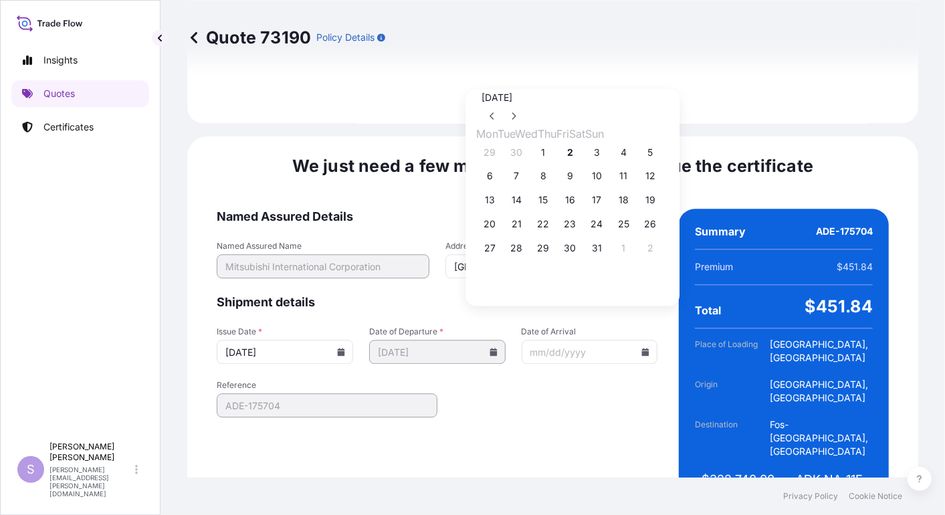 The image size is (945, 515). Describe the element at coordinates (577, 134) in the screenshot. I see `span: Saturday` at that location.